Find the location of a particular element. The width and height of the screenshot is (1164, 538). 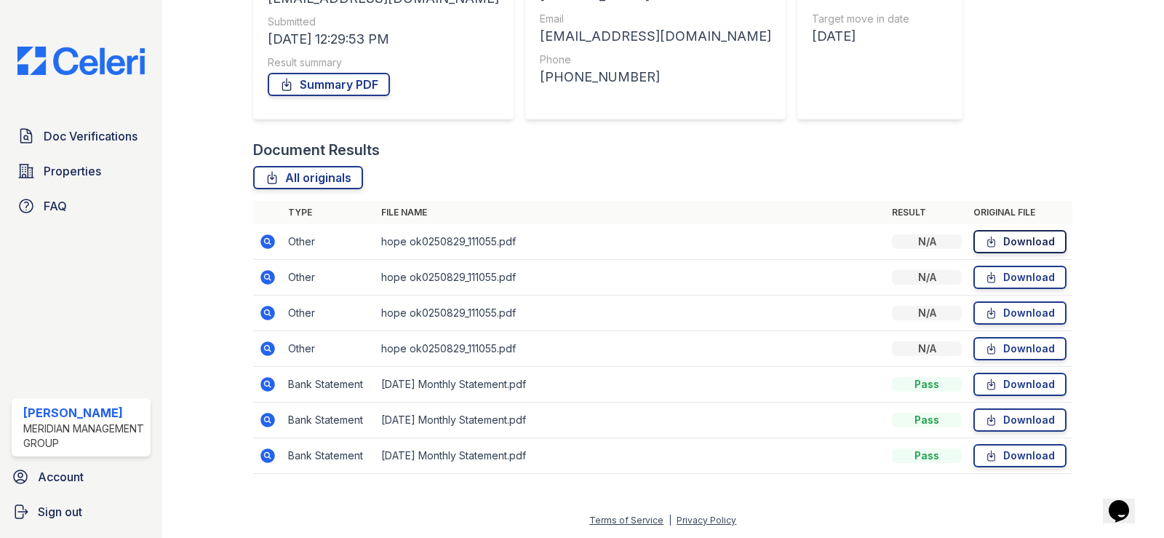

span: Sign out is located at coordinates (60, 512).